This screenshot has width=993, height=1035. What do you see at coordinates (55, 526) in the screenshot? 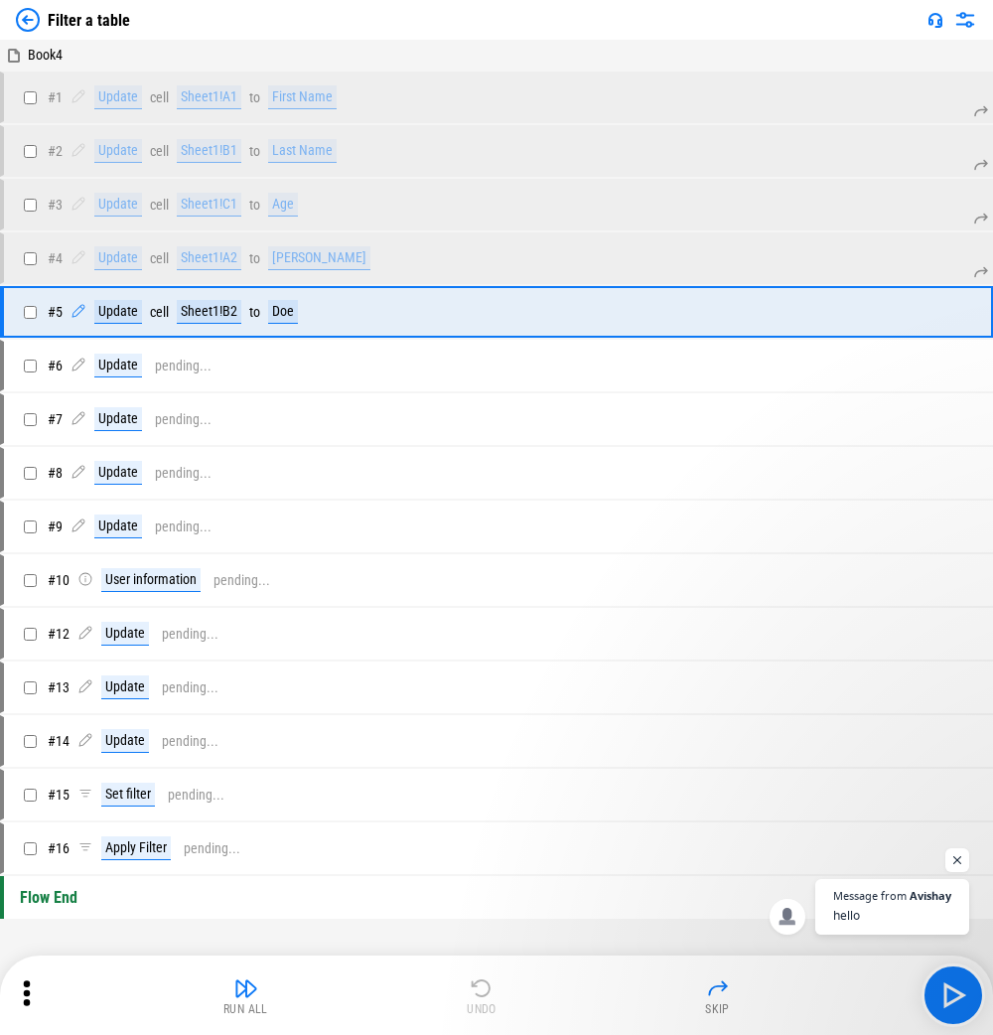
I see `span: # 9` at bounding box center [55, 526].